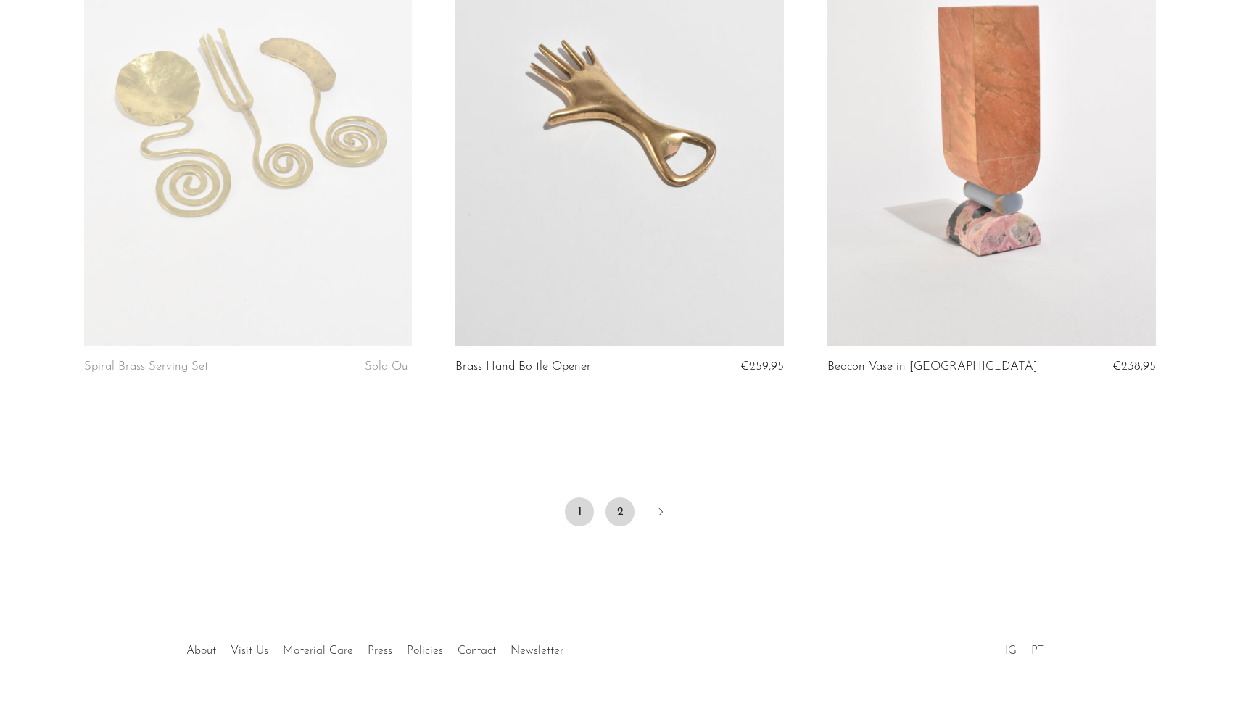 The image size is (1240, 717). Describe the element at coordinates (1134, 366) in the screenshot. I see `span: €238,95` at that location.